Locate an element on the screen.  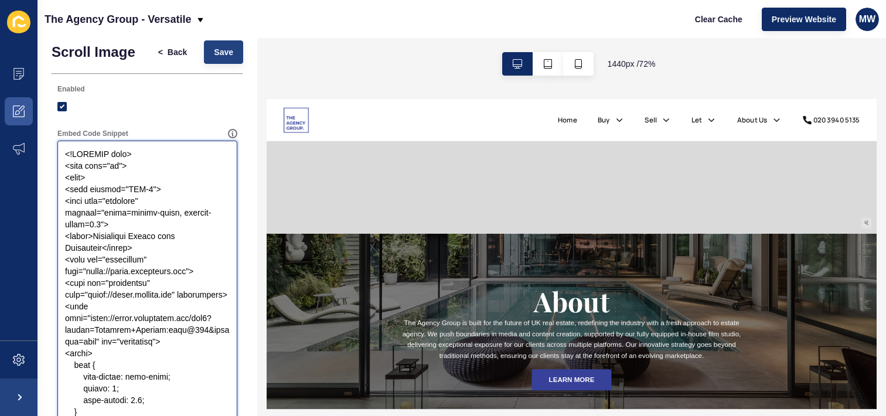
span: Save is located at coordinates (223, 52).